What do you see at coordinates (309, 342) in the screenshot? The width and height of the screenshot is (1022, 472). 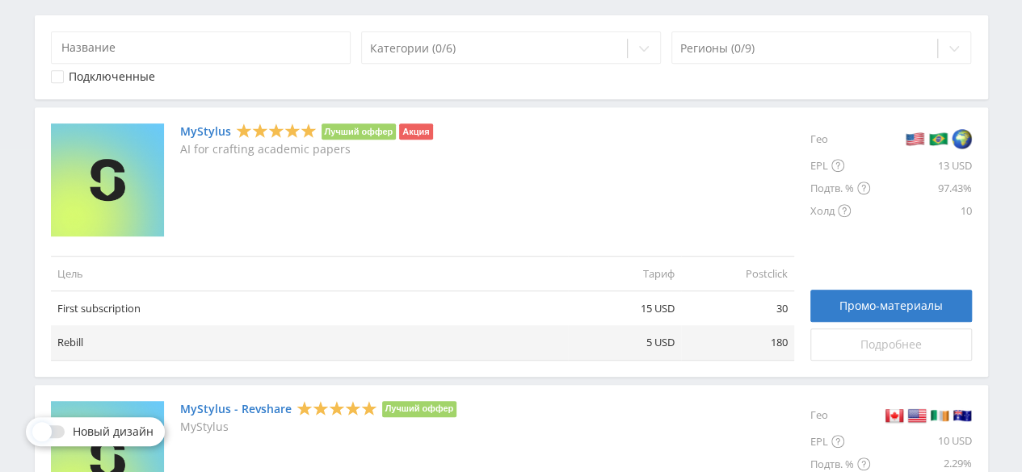 I see `td: Rebill` at bounding box center [309, 342].